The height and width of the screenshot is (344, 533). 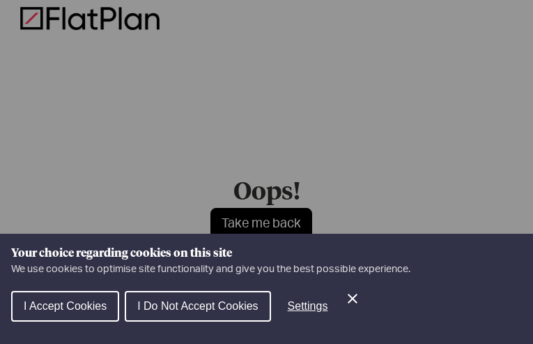 What do you see at coordinates (353, 298) in the screenshot?
I see `button: Close Cookie Control` at bounding box center [353, 298].